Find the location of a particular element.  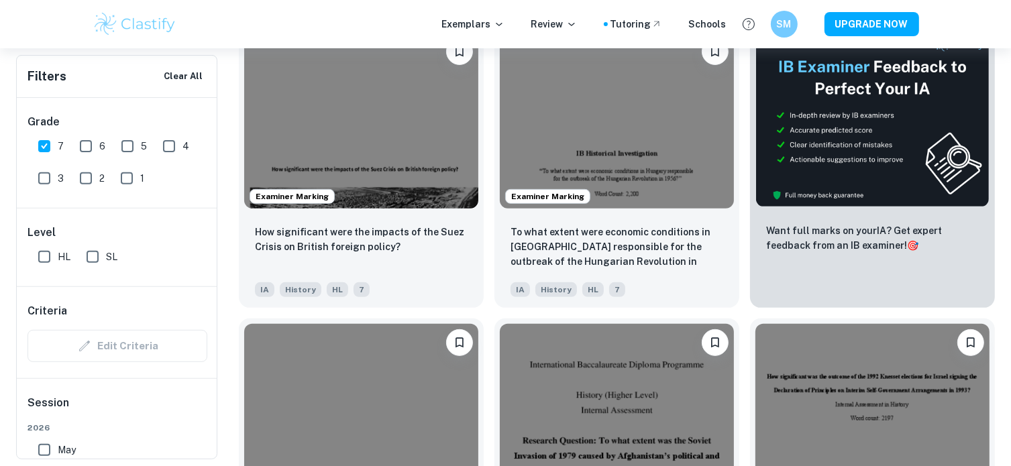

div: Criteria filters are unavailable when searching by topic is located at coordinates (117, 346).